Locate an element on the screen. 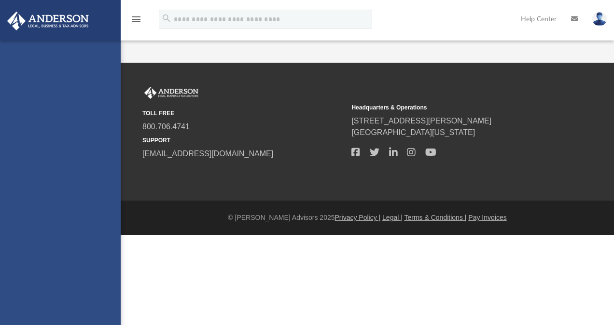 The width and height of the screenshot is (614, 325). a: Terms & Conditions | is located at coordinates (435, 218).